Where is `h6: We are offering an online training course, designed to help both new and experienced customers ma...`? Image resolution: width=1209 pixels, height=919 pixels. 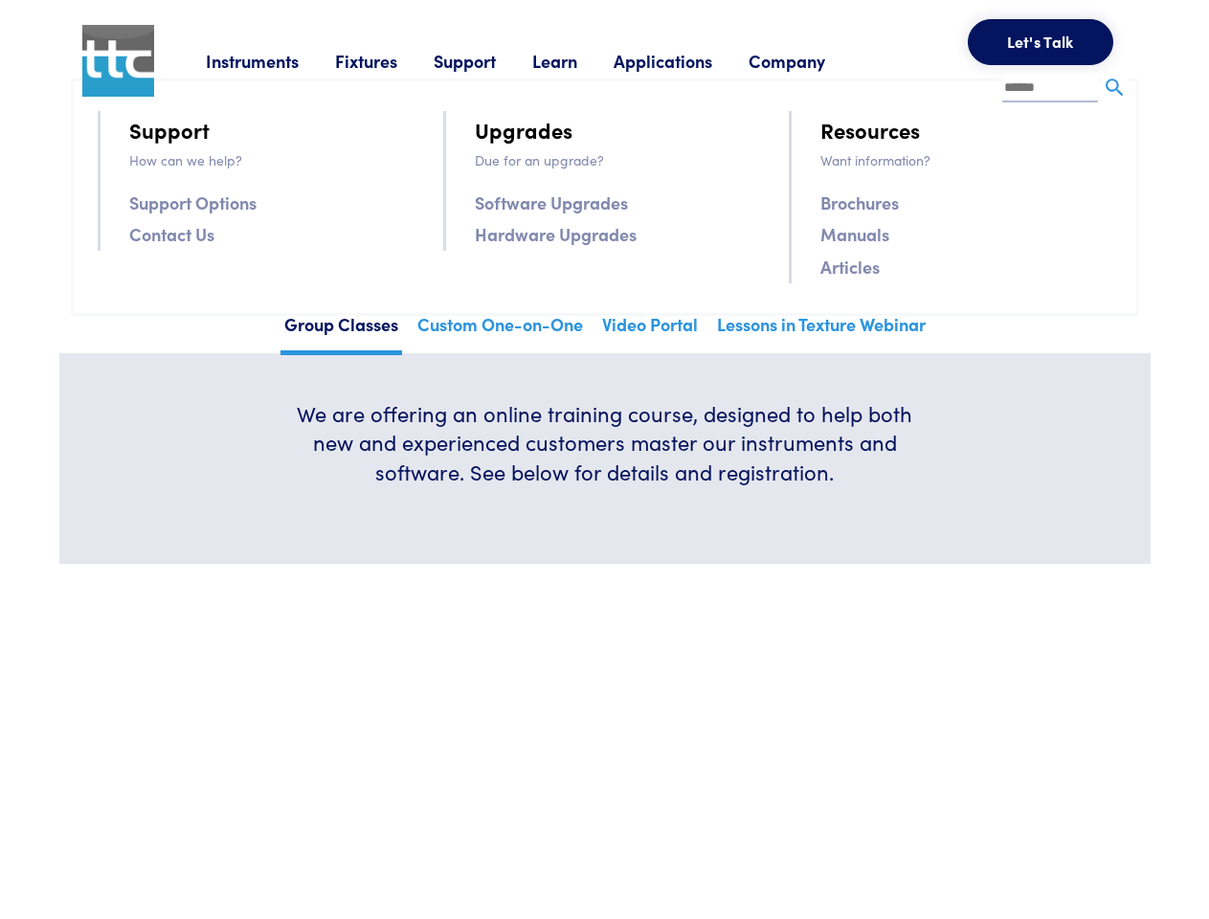 h6: We are offering an online training course, designed to help both new and experienced customers ma... is located at coordinates (605, 443).